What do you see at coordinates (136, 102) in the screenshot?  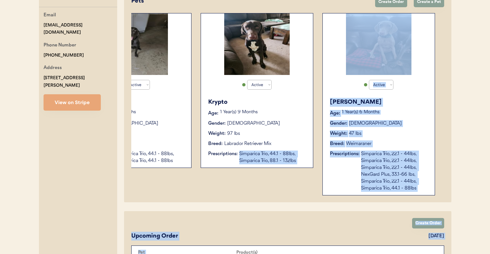 I see `div: Dobby` at bounding box center [136, 102].